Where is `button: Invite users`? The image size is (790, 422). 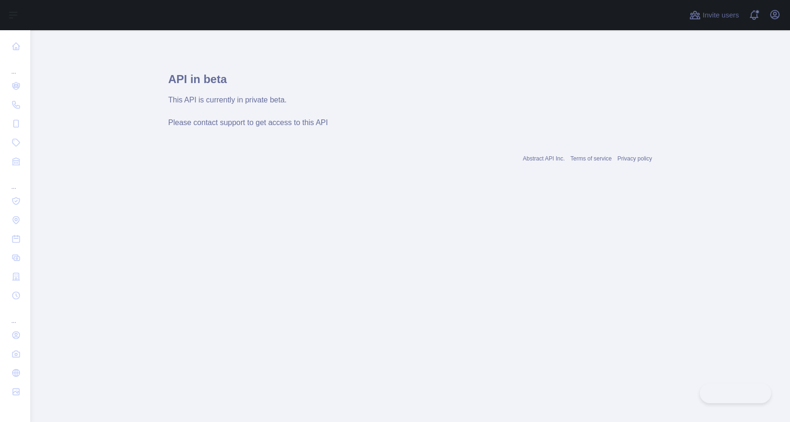
button: Invite users is located at coordinates (714, 15).